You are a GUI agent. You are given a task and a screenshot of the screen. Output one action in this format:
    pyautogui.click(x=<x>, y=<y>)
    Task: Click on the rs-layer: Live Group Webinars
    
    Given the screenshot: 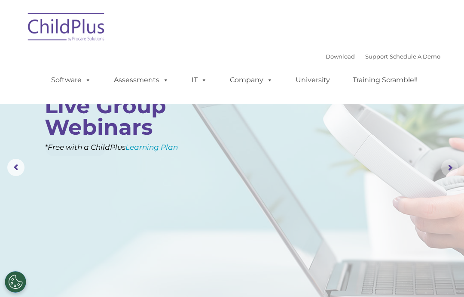 What is the action you would take?
    pyautogui.click(x=120, y=117)
    